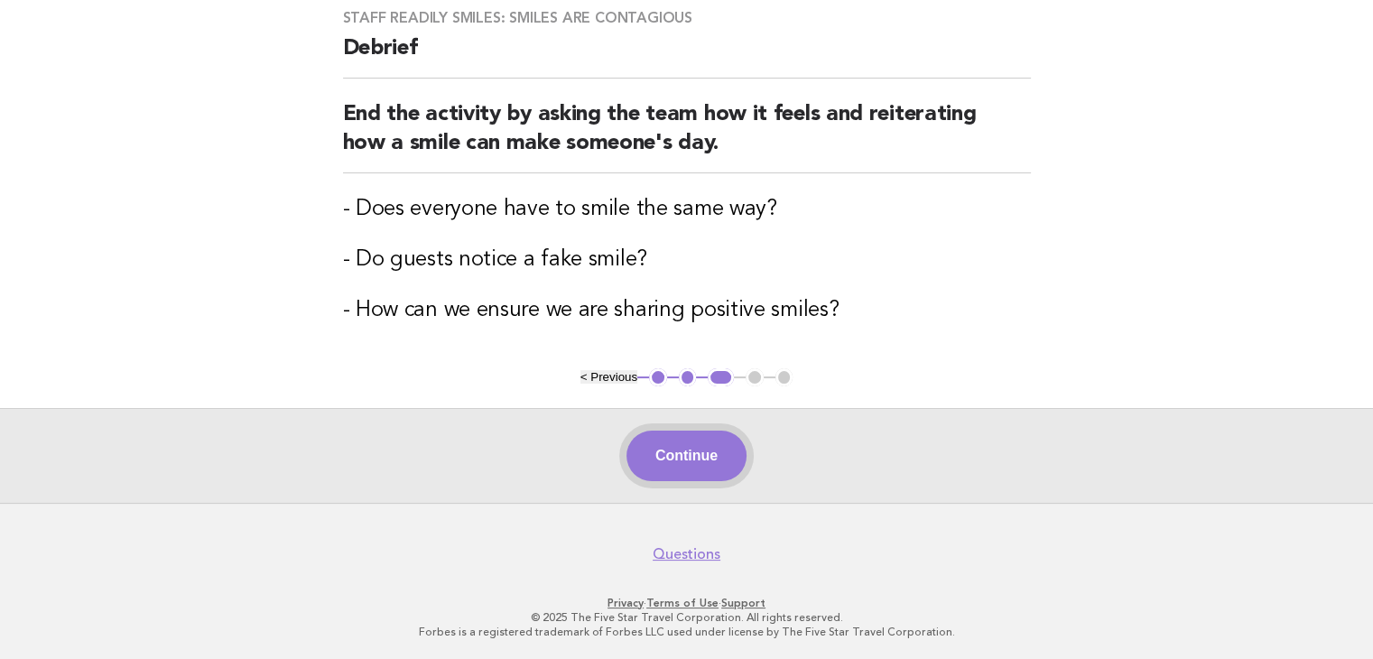 The height and width of the screenshot is (659, 1373). I want to click on h3: Staff readily smiles: Smiles are contagious, so click(687, 18).